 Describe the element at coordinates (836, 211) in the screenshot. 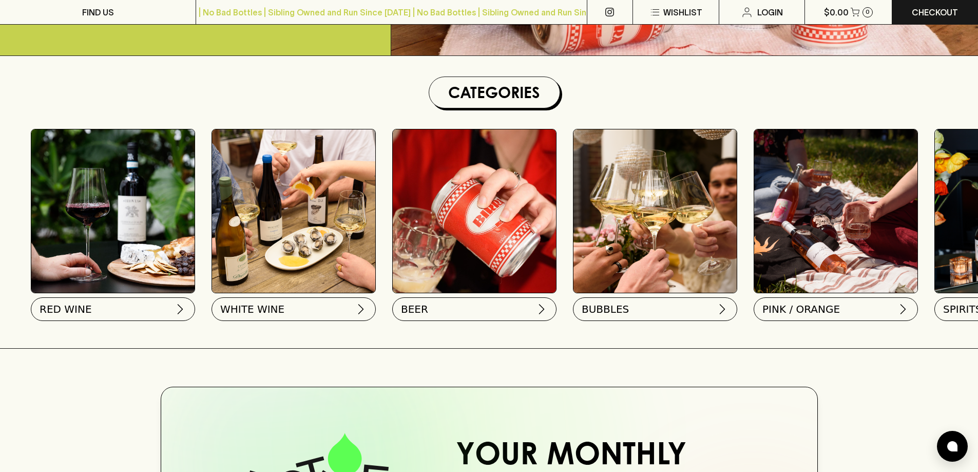

I see `img: gospel_collab-2 1` at that location.